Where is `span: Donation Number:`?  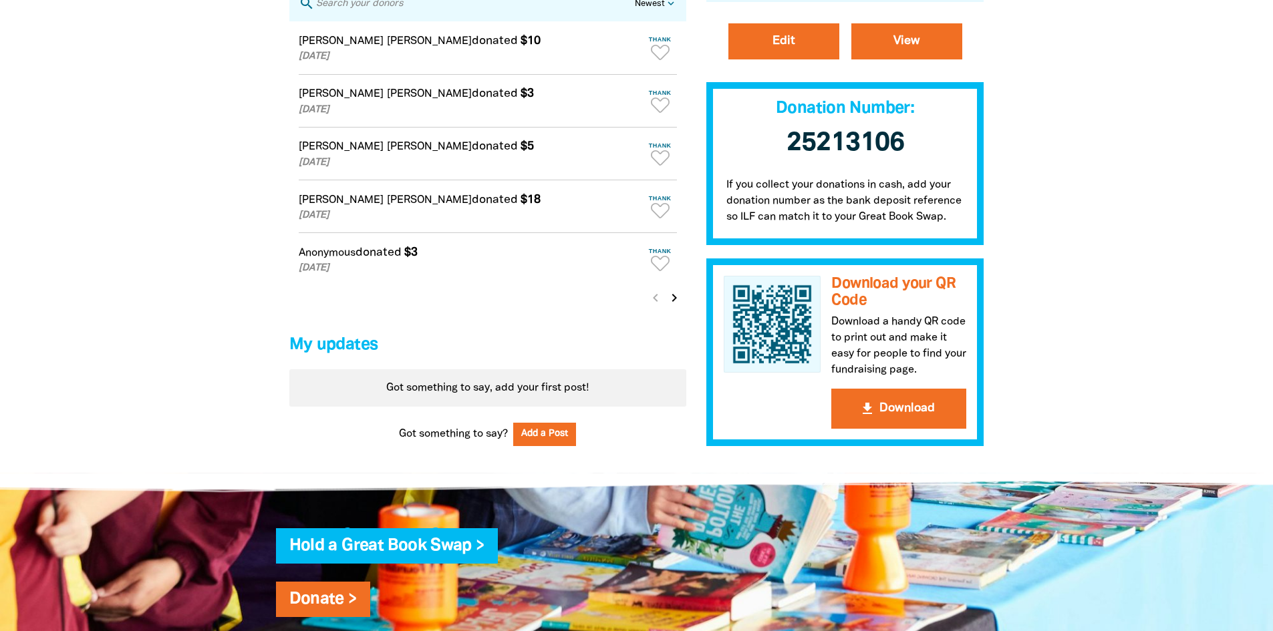
span: Donation Number: is located at coordinates (844, 108).